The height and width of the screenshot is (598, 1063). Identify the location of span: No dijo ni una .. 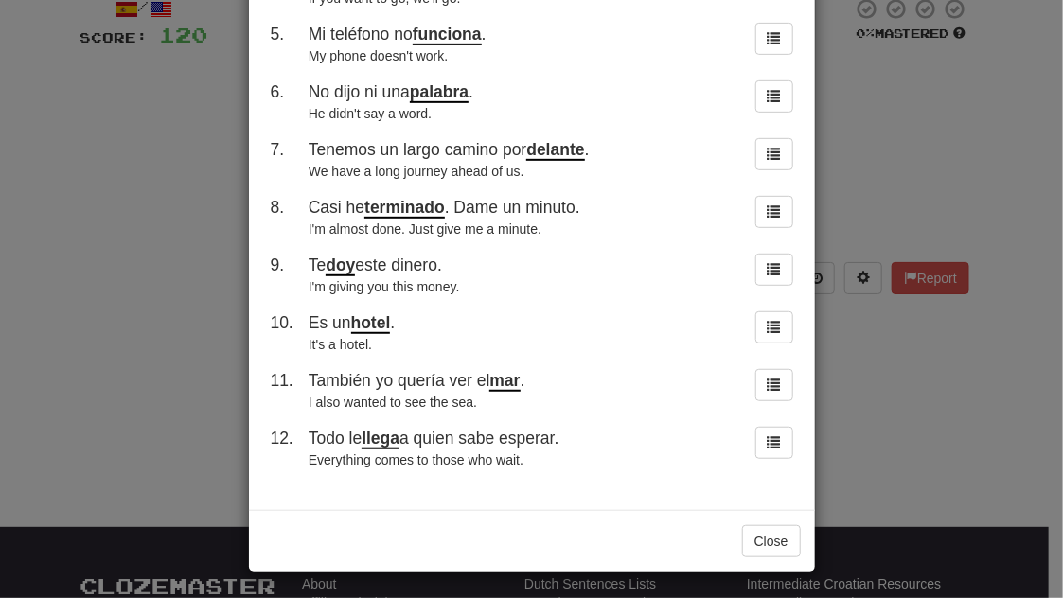
(391, 93).